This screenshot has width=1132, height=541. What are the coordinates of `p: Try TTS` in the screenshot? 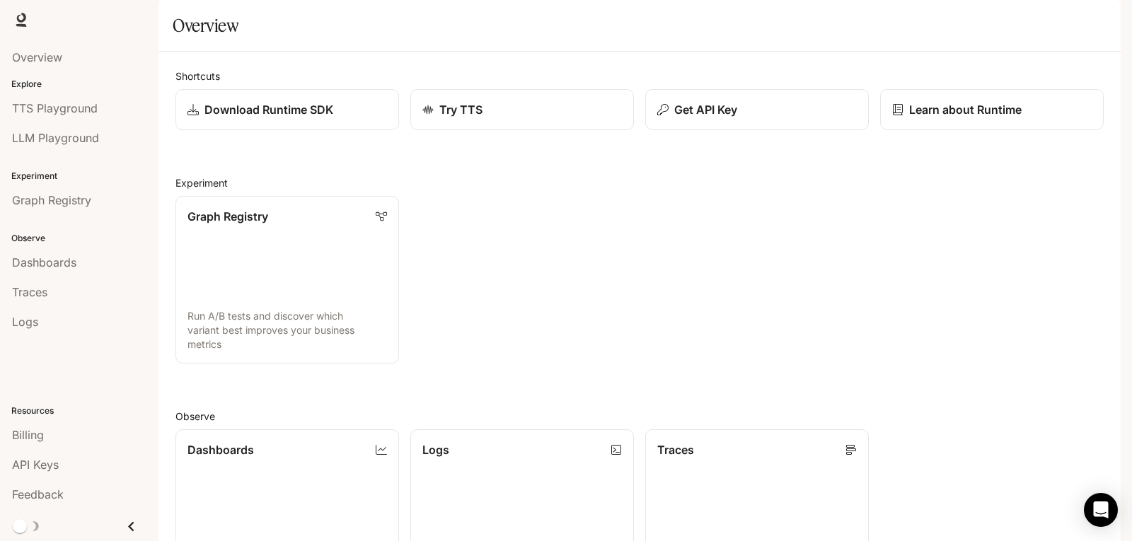 It's located at (460, 110).